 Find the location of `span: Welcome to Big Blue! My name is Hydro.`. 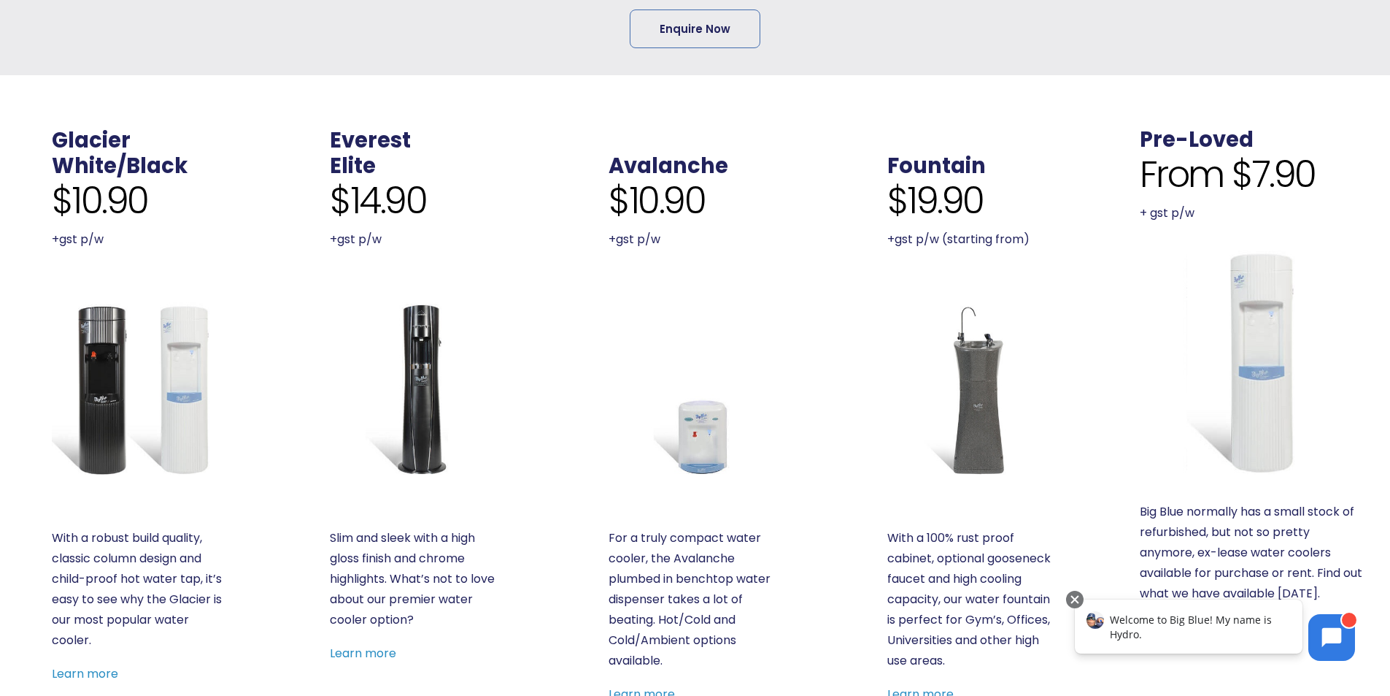

span: Welcome to Big Blue! My name is Hydro. is located at coordinates (131, 39).